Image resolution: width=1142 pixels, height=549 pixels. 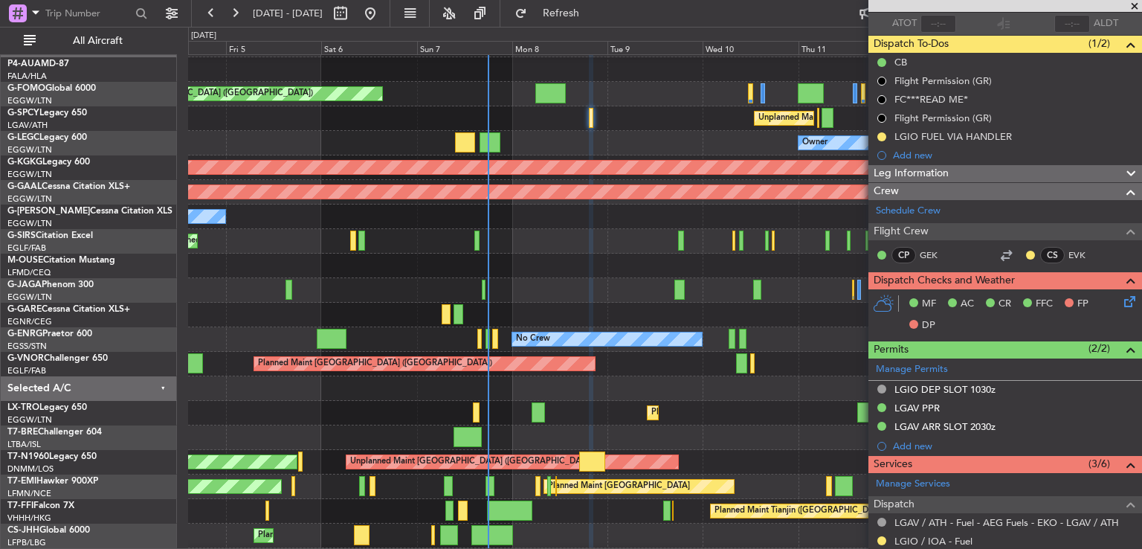 What do you see at coordinates (465, 48) in the screenshot?
I see `div: Sun 7` at bounding box center [465, 48].